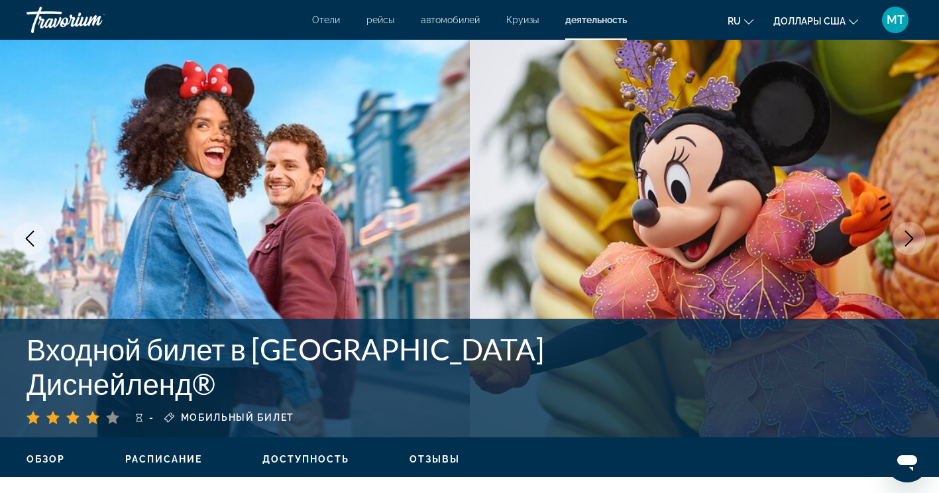  What do you see at coordinates (596, 20) in the screenshot?
I see `span: деятельность` at bounding box center [596, 20].